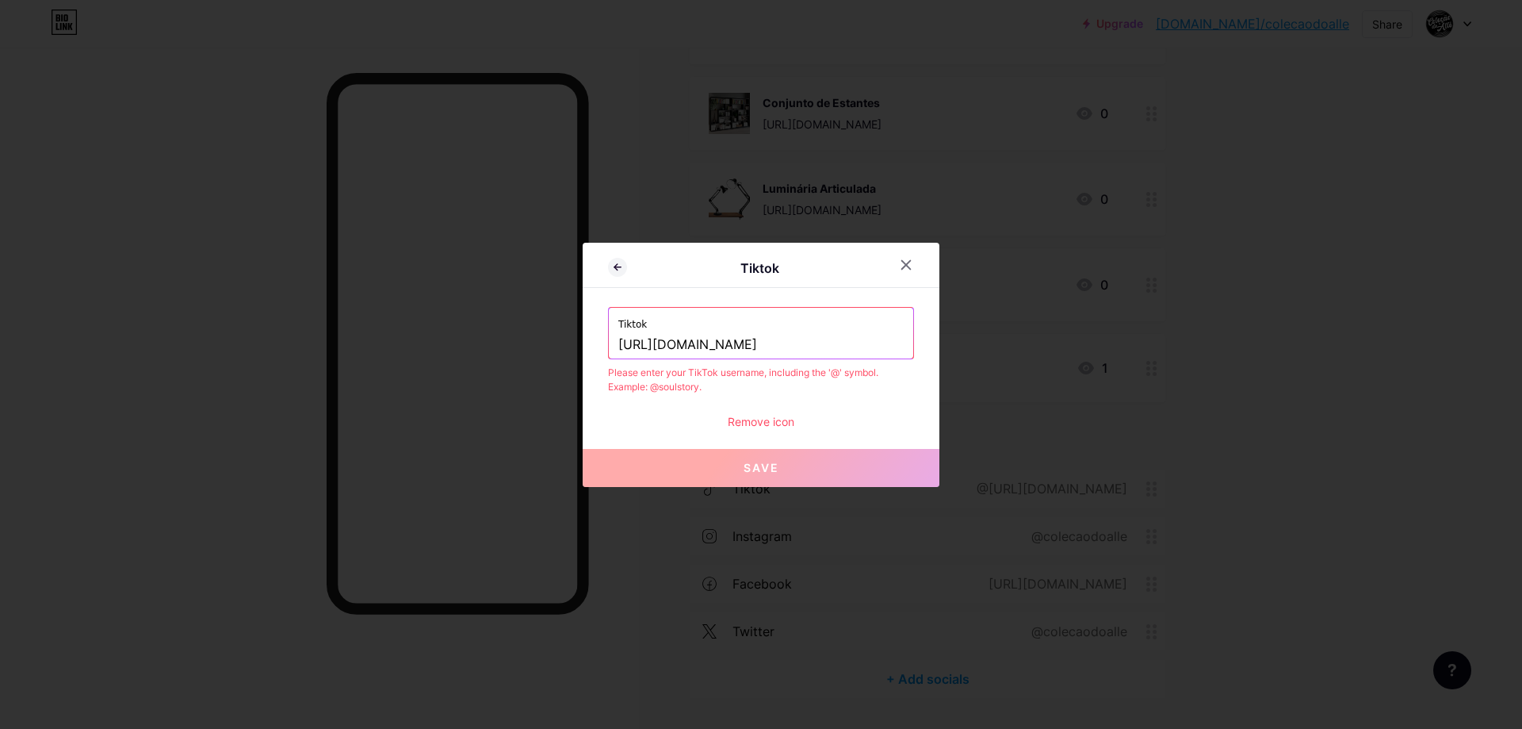 Image resolution: width=1522 pixels, height=729 pixels. What do you see at coordinates (761, 468) in the screenshot?
I see `button: Save` at bounding box center [761, 468].